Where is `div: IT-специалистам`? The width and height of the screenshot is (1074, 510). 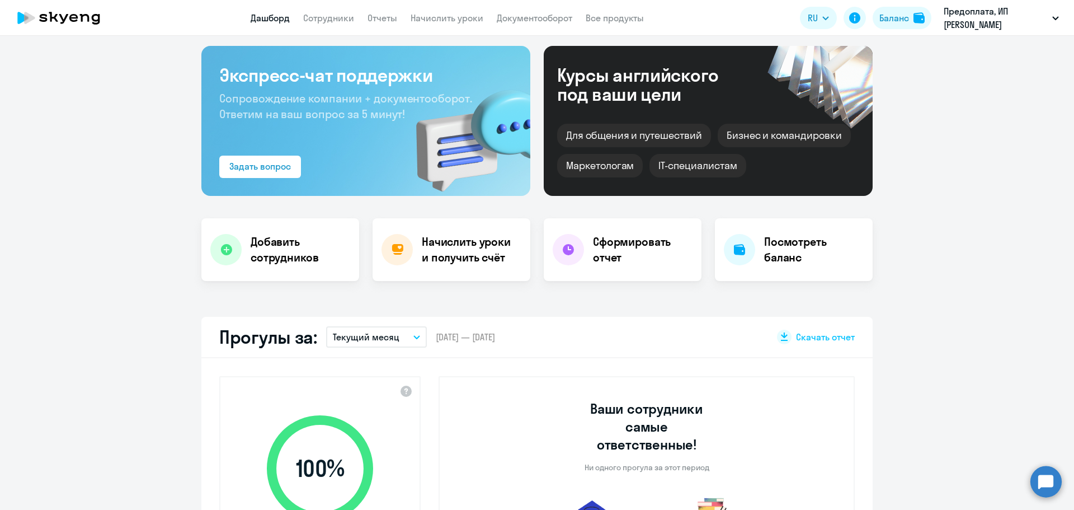
div: IT-специалистам is located at coordinates (698, 166).